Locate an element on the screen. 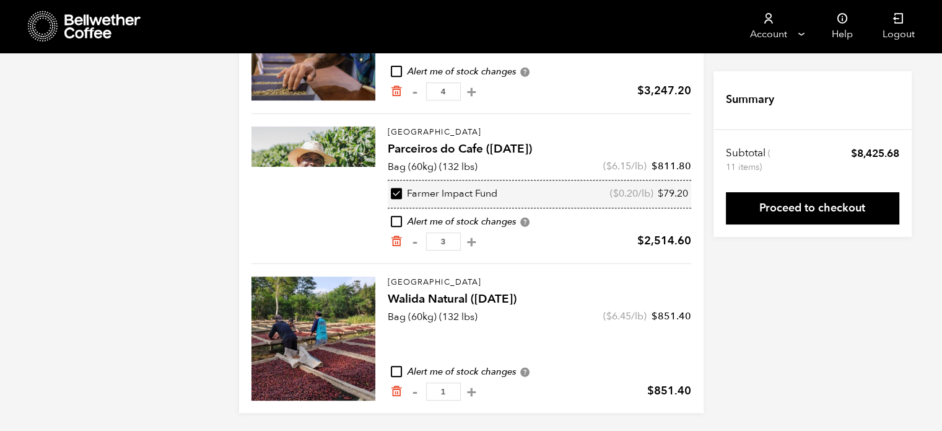 The image size is (942, 431). a: Proceed to checkout is located at coordinates (813, 208).